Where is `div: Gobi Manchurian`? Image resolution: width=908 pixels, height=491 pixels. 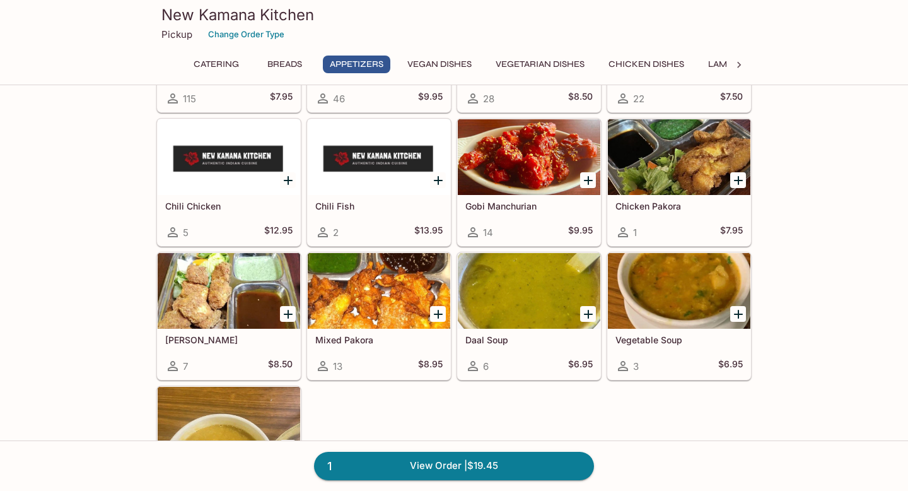 div: Gobi Manchurian is located at coordinates (529, 157).